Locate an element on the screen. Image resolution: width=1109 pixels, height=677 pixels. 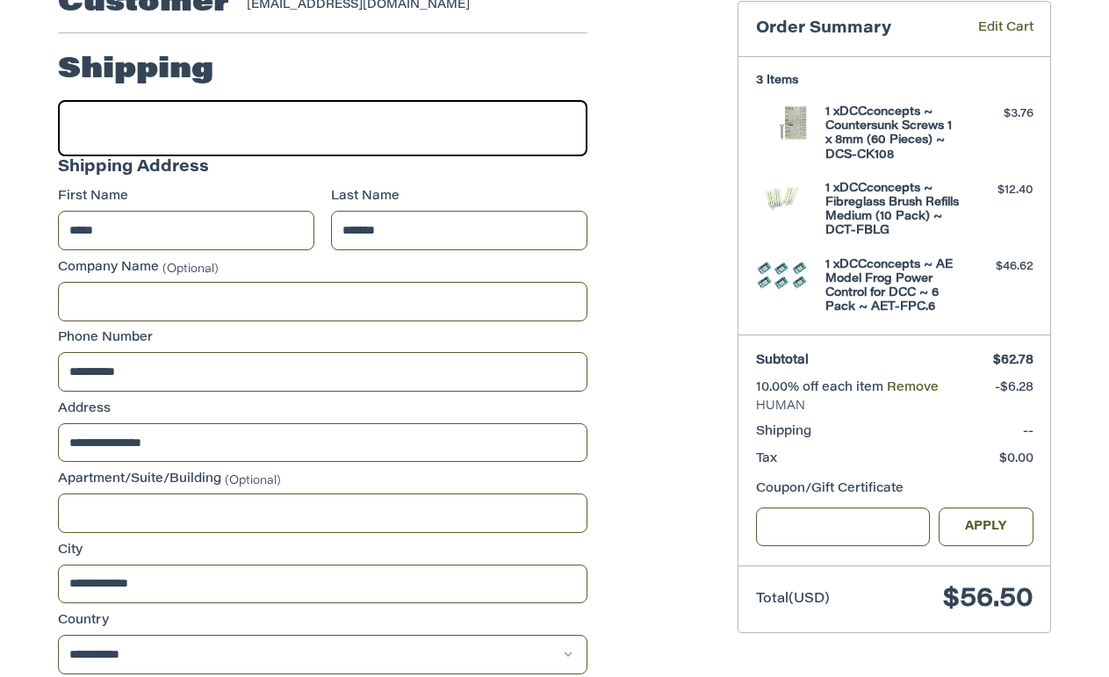
span: $62.78 is located at coordinates (1013, 361).